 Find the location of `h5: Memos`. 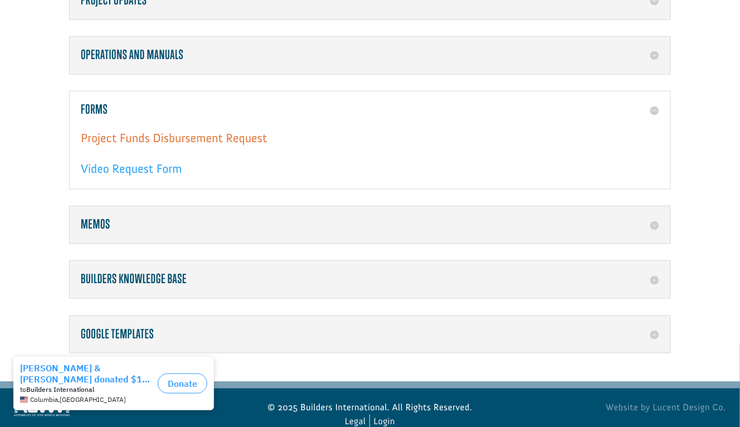

h5: Memos is located at coordinates (370, 224).